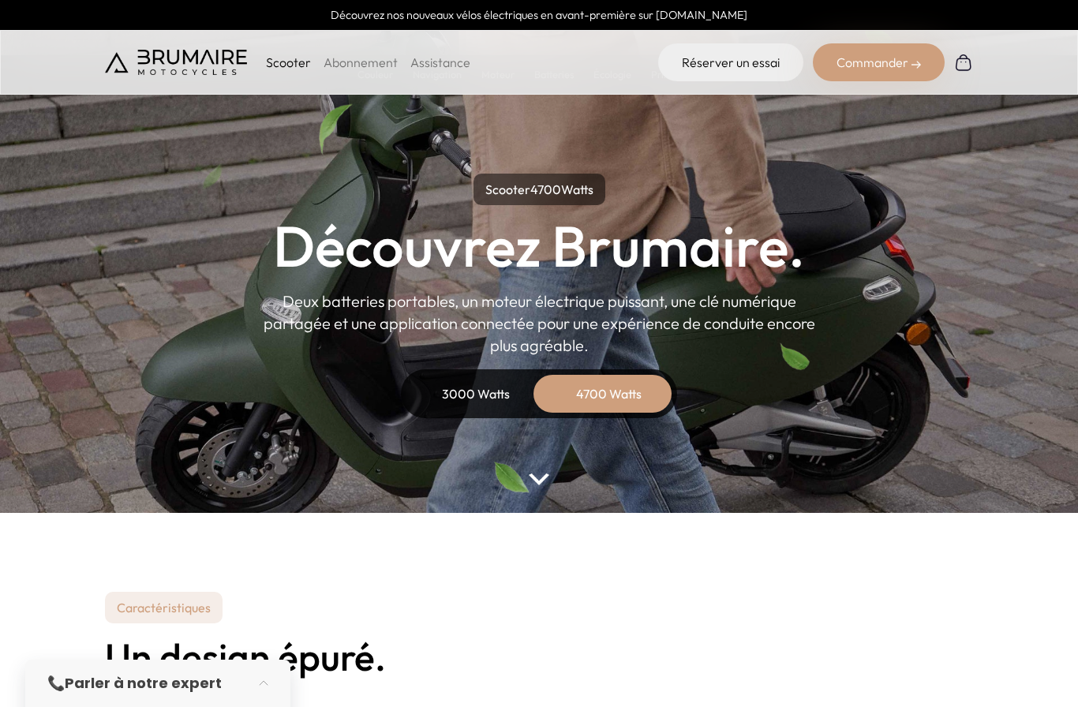 The image size is (1078, 707). I want to click on div: Commander, so click(878, 62).